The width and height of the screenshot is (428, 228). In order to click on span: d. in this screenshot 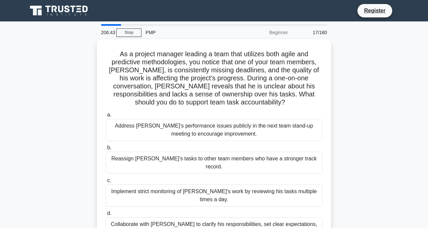, I will do `click(109, 212)`.